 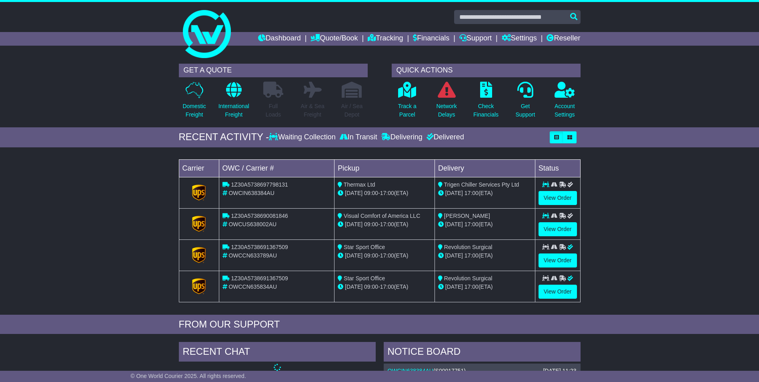 I want to click on a: Settings, so click(x=519, y=39).